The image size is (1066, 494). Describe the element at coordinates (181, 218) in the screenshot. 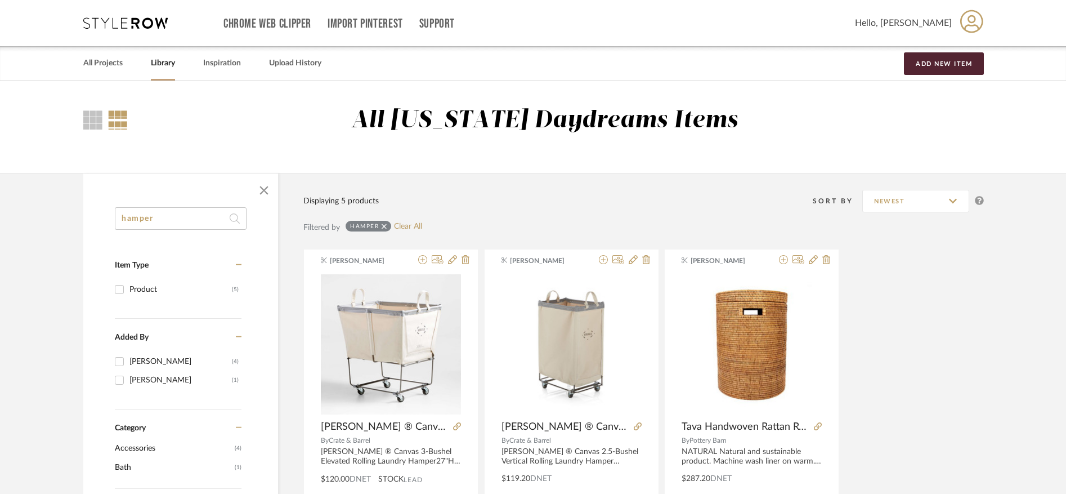

I see `input: Search within 5 results` at that location.